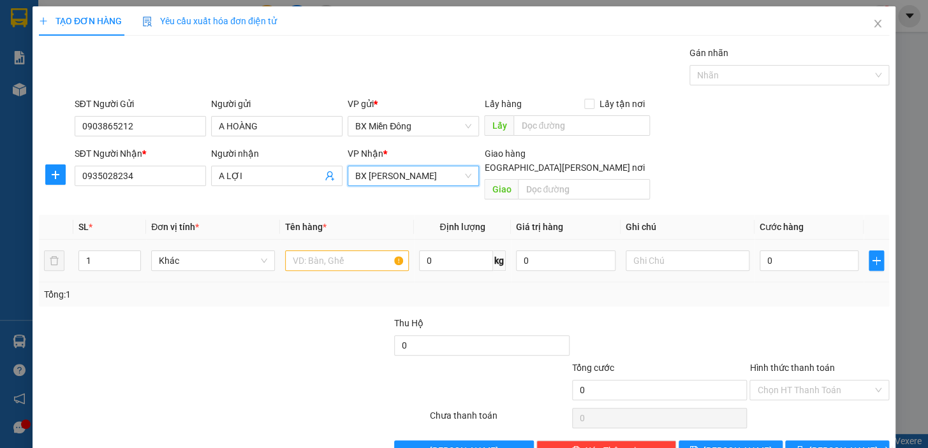 This screenshot has height=448, width=928. Describe the element at coordinates (781, 227) in the screenshot. I see `span: Cước hàng` at that location.